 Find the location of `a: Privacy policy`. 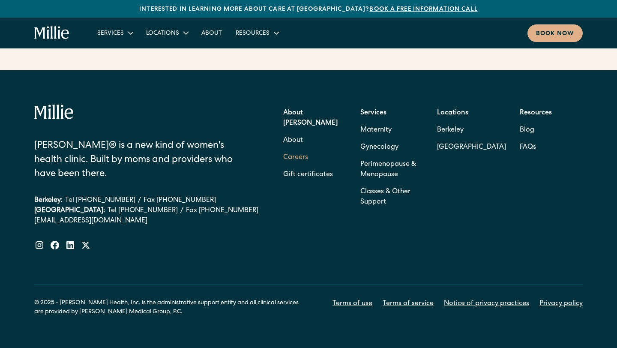

a: Privacy policy is located at coordinates (561, 304).